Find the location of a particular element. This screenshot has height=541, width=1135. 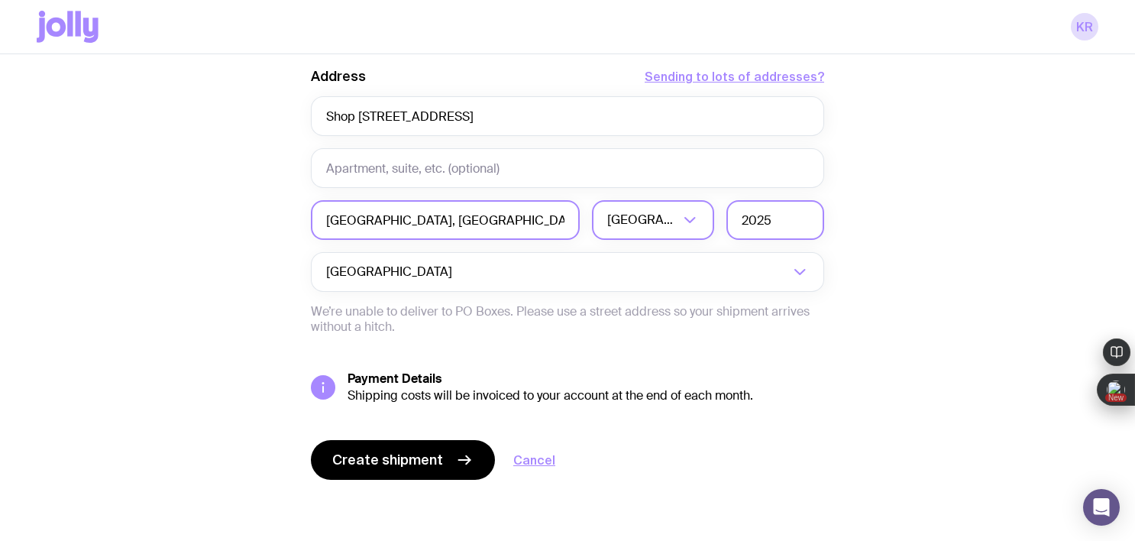

input: Street Address is located at coordinates (567, 116).